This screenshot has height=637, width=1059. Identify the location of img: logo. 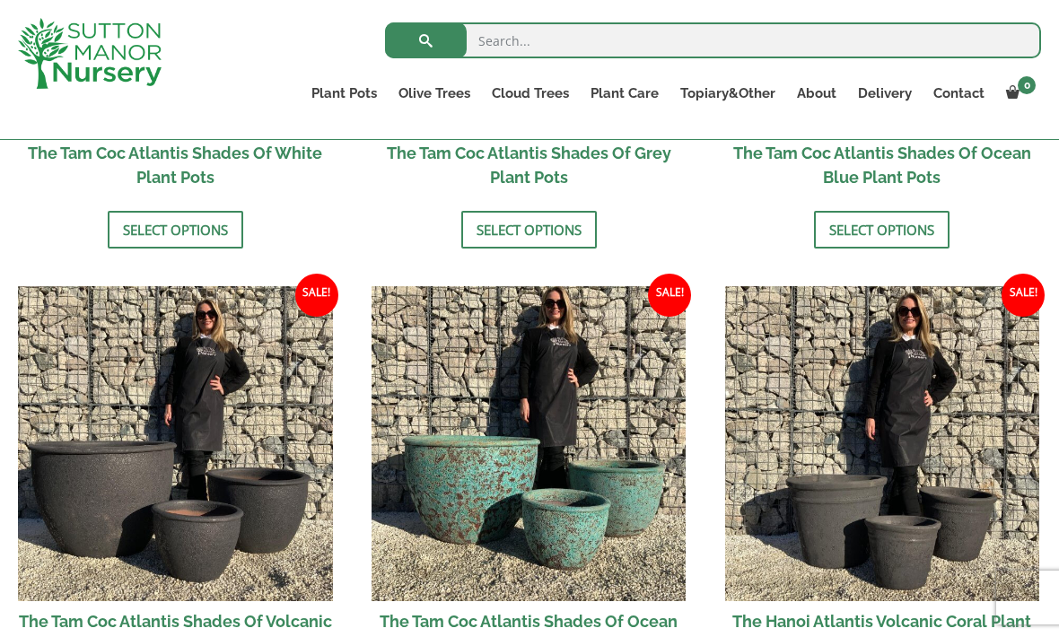
(90, 53).